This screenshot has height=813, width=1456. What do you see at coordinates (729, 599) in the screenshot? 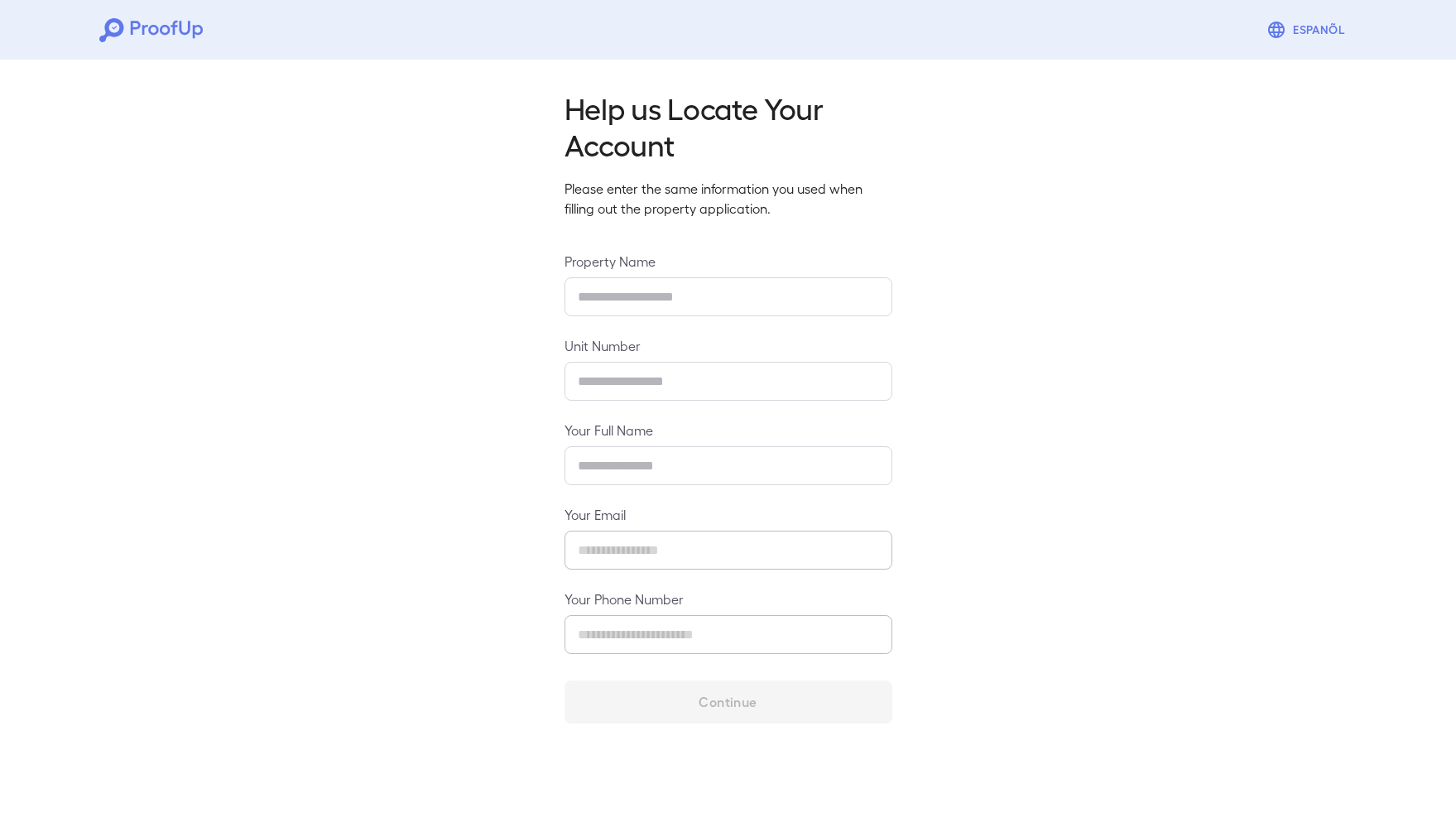
I see `label: Your Phone Number` at bounding box center [729, 599].